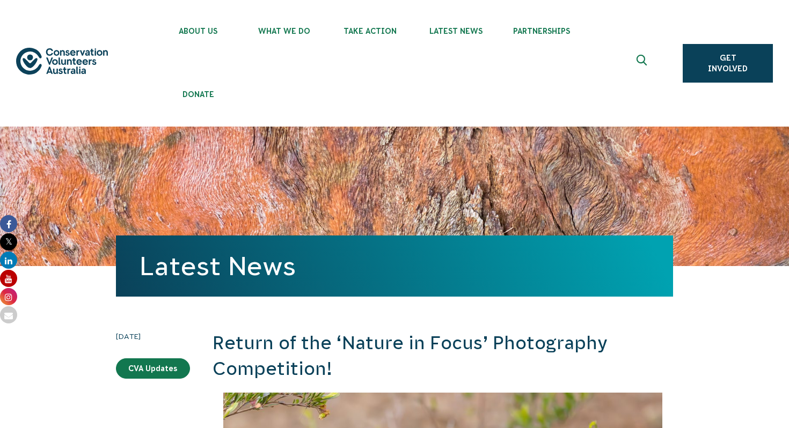  What do you see at coordinates (62, 61) in the screenshot?
I see `img: logo.svg` at bounding box center [62, 61].